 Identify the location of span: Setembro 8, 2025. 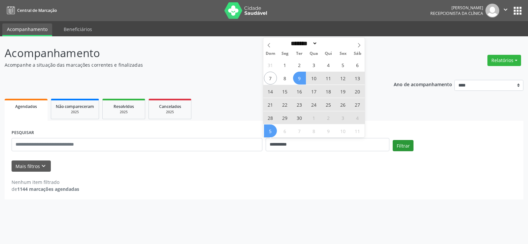
(285, 78).